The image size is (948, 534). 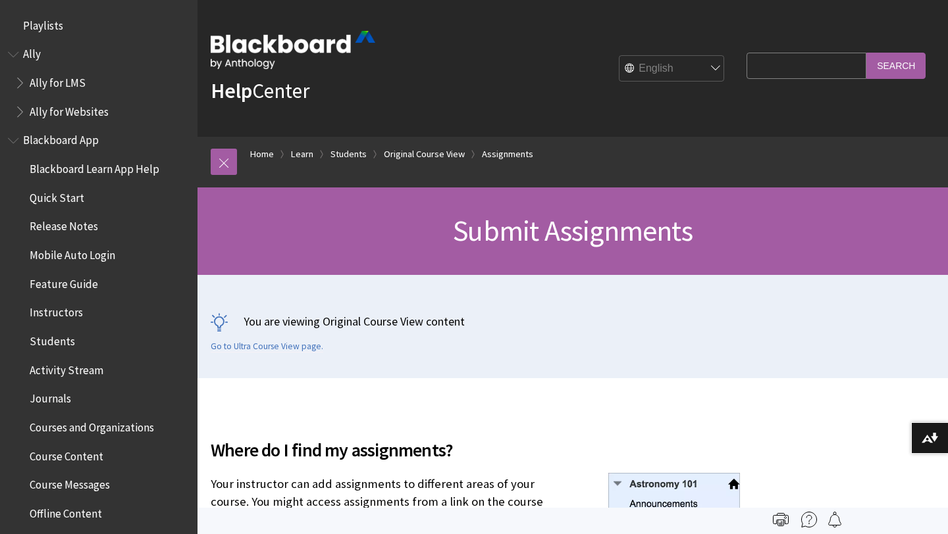 What do you see at coordinates (52, 339) in the screenshot?
I see `span: Students` at bounding box center [52, 339].